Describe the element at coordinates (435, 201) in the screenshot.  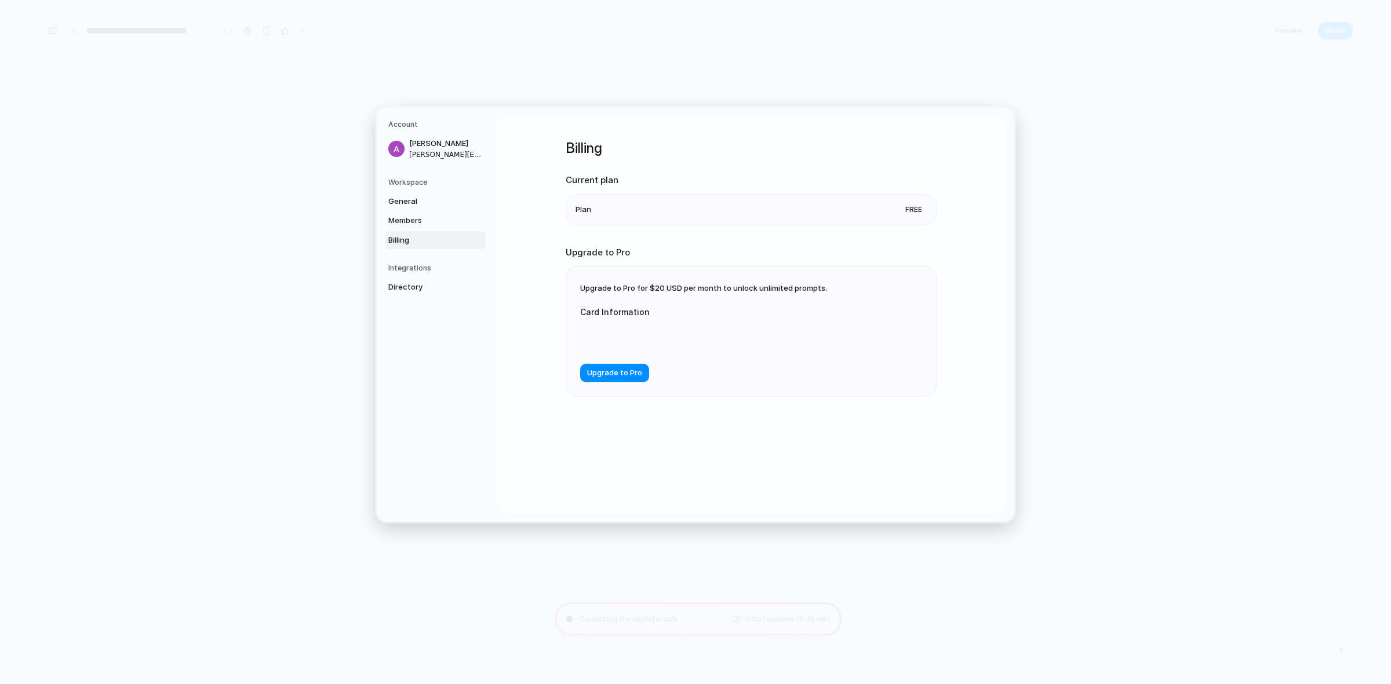
I see `a: General` at that location.